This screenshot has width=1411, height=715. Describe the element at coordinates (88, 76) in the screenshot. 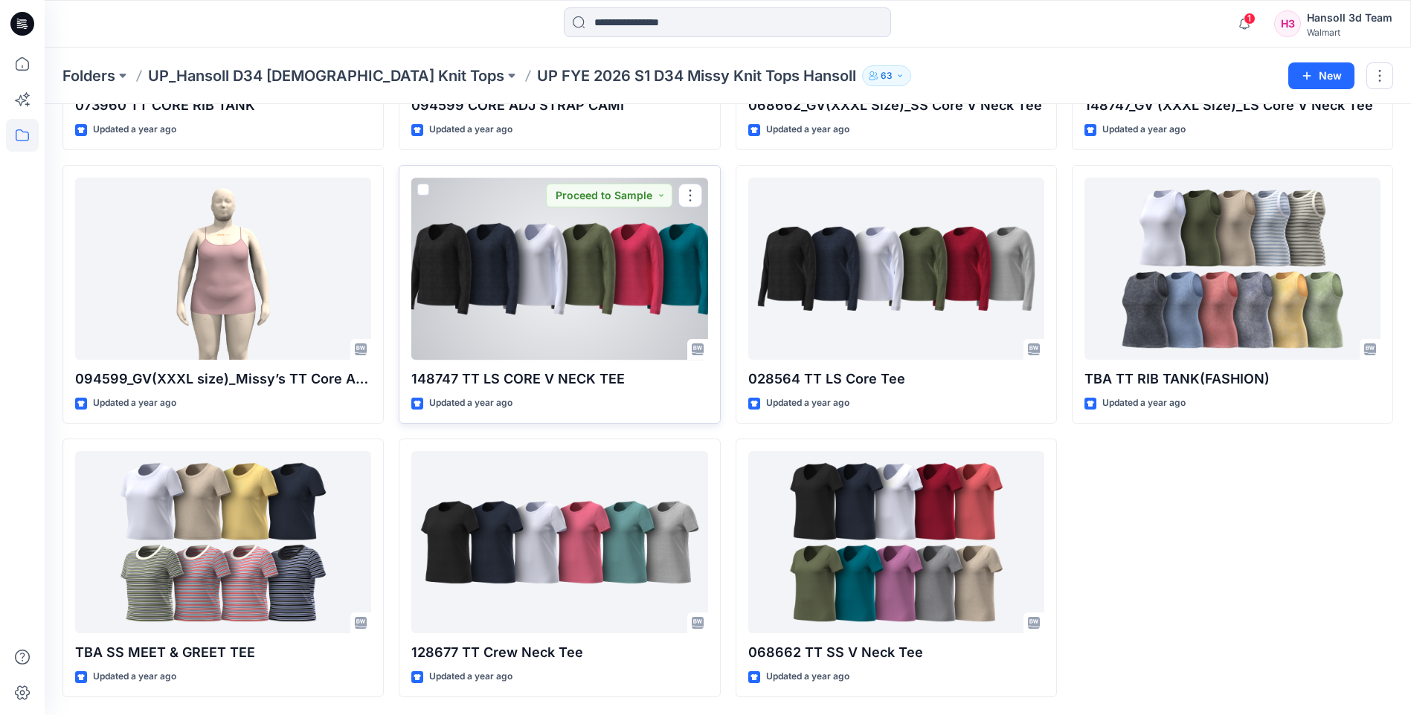

I see `a: Folders` at that location.